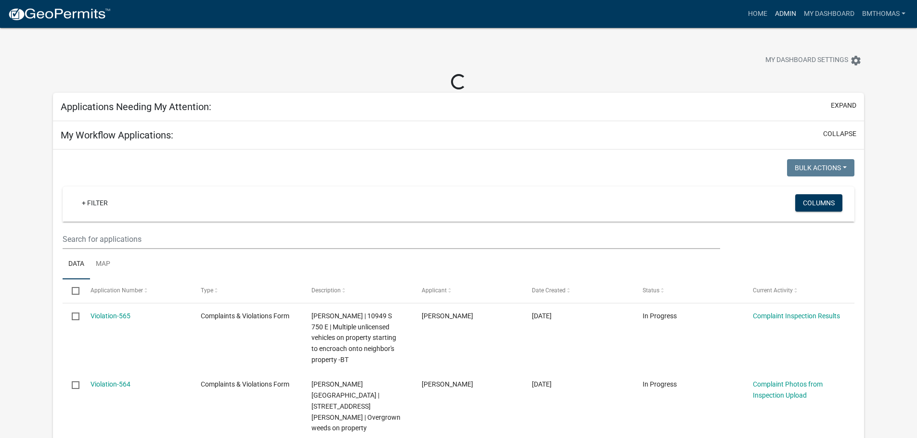  I want to click on span: My Dashboard Settings, so click(806, 61).